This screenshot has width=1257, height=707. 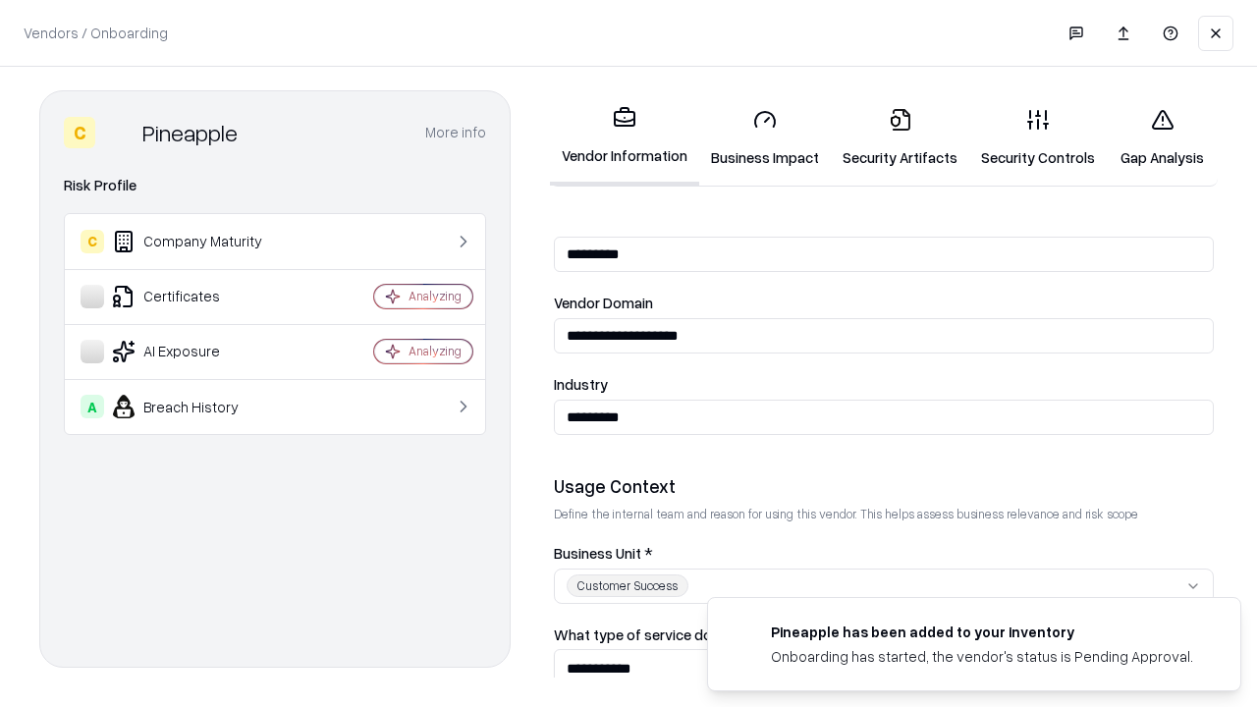 What do you see at coordinates (1162, 137) in the screenshot?
I see `a: Gap Analysis` at bounding box center [1162, 137].